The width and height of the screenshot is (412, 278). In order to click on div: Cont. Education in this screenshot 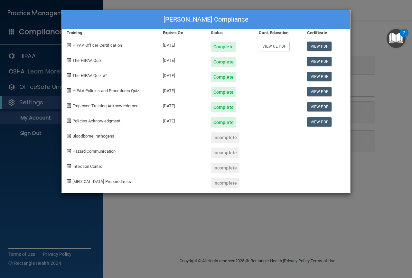, I will do `click(278, 33)`.